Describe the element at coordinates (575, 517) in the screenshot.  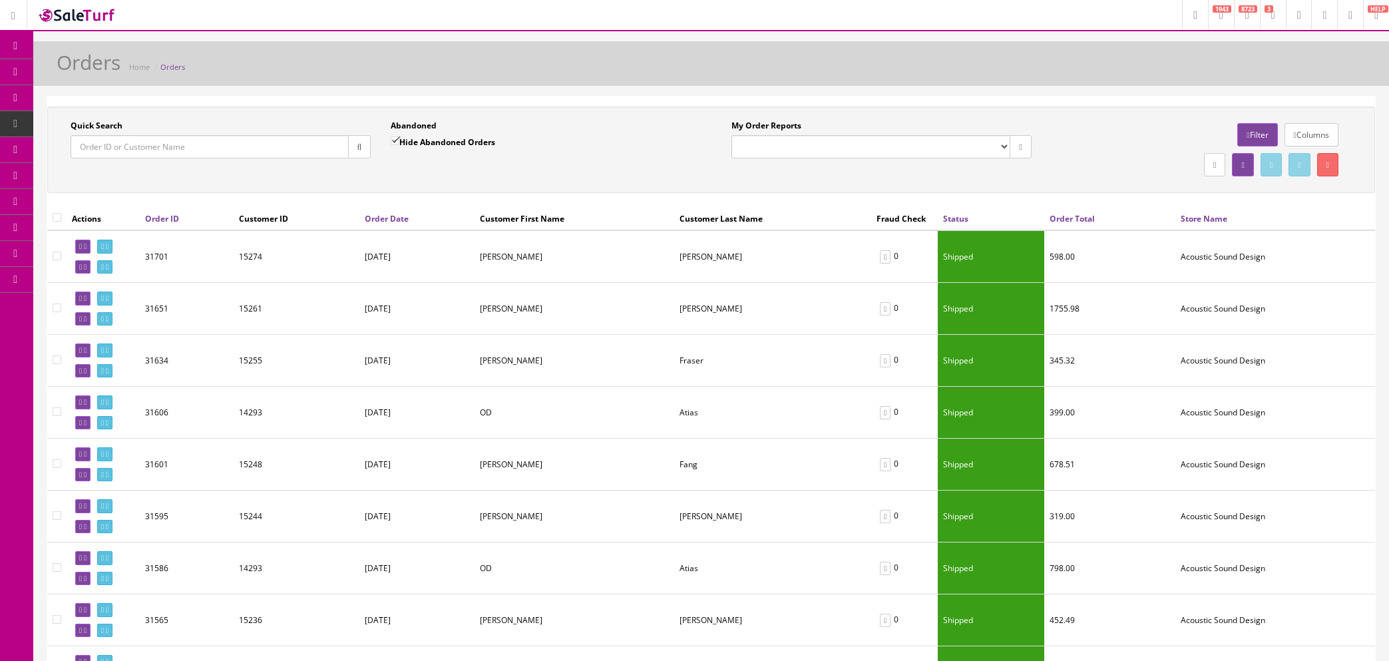
I see `td: Gregg` at that location.